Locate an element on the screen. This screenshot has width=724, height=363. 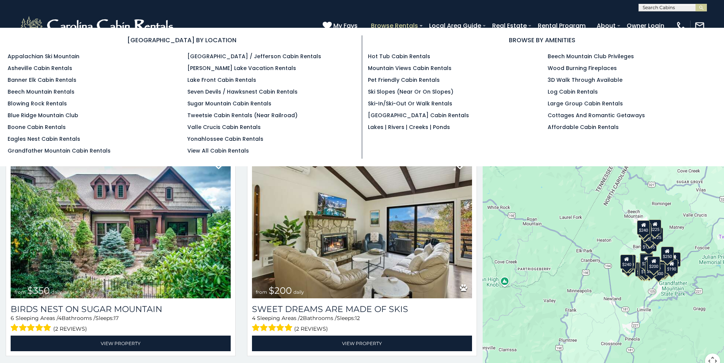
a: Asheville Cabin Rentals is located at coordinates (40, 68).